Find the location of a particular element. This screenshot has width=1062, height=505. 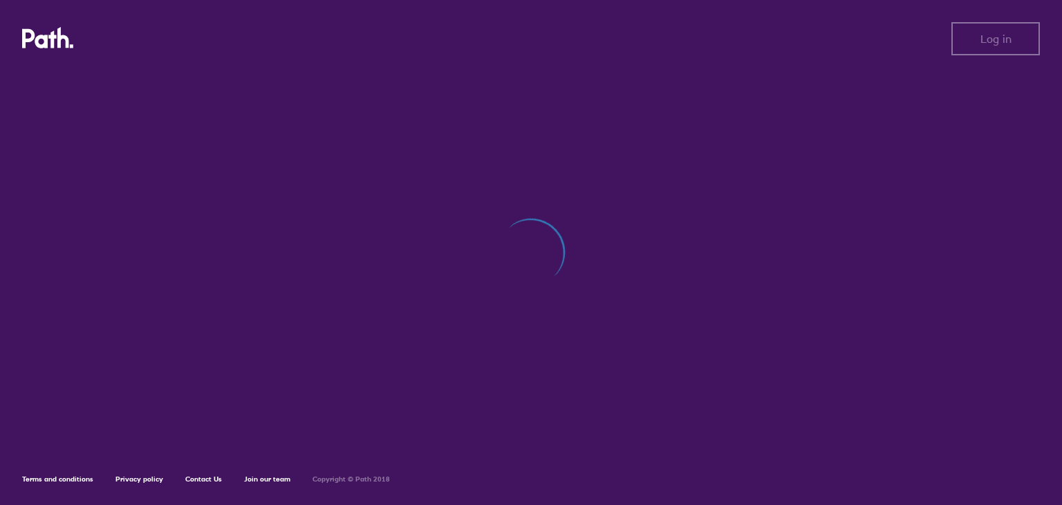

button: Log in is located at coordinates (996, 39).